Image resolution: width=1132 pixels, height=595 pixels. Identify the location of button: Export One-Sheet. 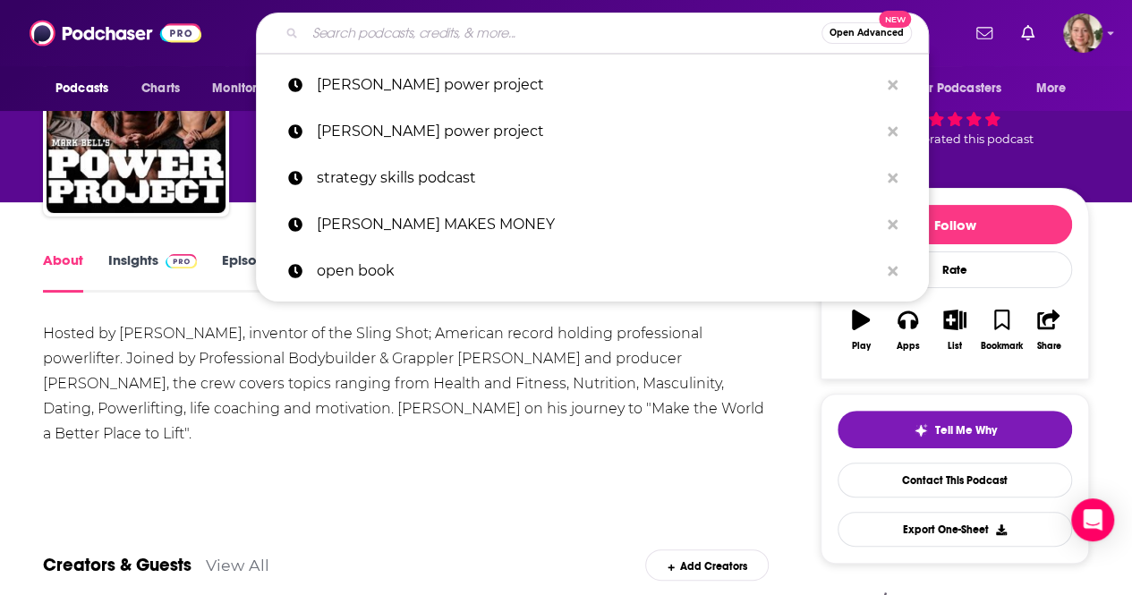
(954, 529).